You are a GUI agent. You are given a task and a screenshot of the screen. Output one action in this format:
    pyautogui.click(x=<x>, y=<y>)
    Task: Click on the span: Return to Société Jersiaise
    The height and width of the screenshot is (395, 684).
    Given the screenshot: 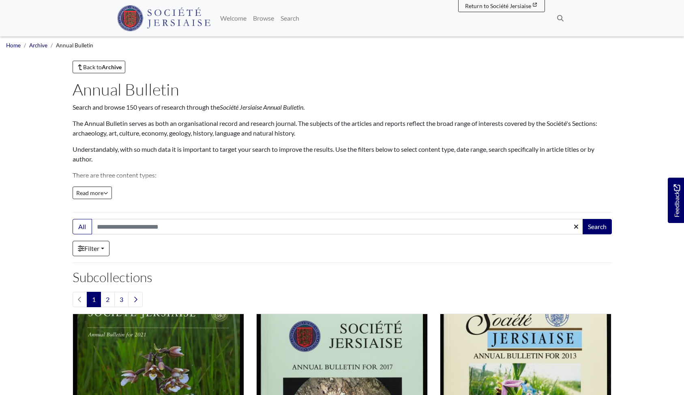 What is the action you would take?
    pyautogui.click(x=498, y=6)
    